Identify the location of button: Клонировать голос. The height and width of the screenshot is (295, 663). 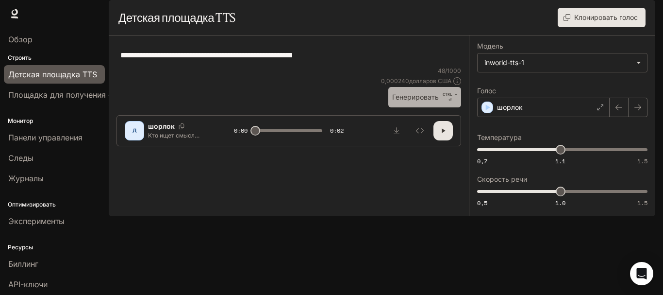
(601, 17).